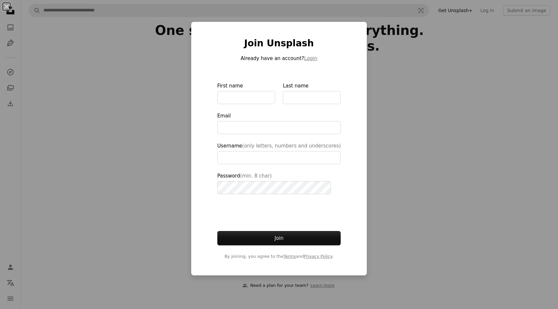 The width and height of the screenshot is (558, 309). Describe the element at coordinates (279, 128) in the screenshot. I see `input: Email` at that location.